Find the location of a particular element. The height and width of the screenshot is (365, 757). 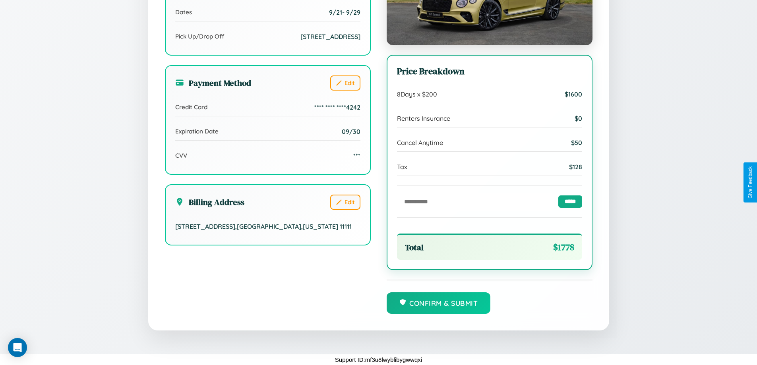

h3: Billing Address is located at coordinates (210, 202).